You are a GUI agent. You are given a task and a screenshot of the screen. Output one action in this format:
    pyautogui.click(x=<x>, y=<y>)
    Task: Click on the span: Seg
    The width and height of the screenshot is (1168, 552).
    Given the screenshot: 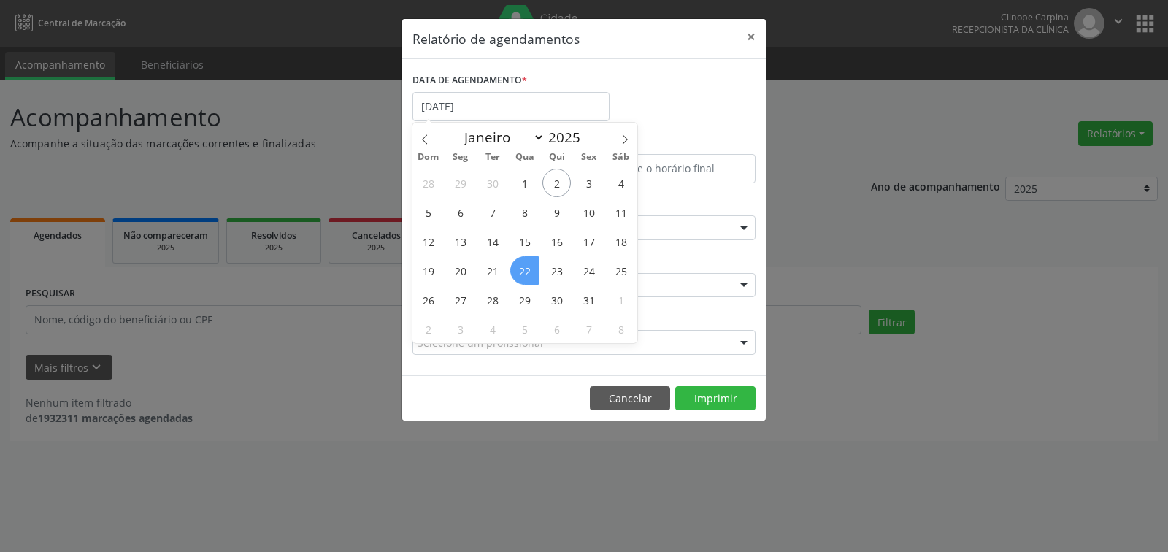 What is the action you would take?
    pyautogui.click(x=461, y=157)
    